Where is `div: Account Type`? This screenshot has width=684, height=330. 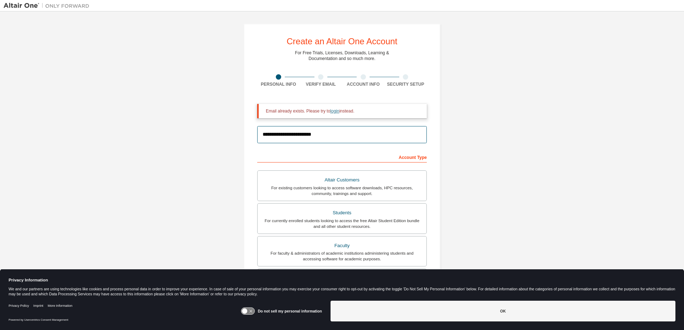 div: Account Type is located at coordinates (342, 157).